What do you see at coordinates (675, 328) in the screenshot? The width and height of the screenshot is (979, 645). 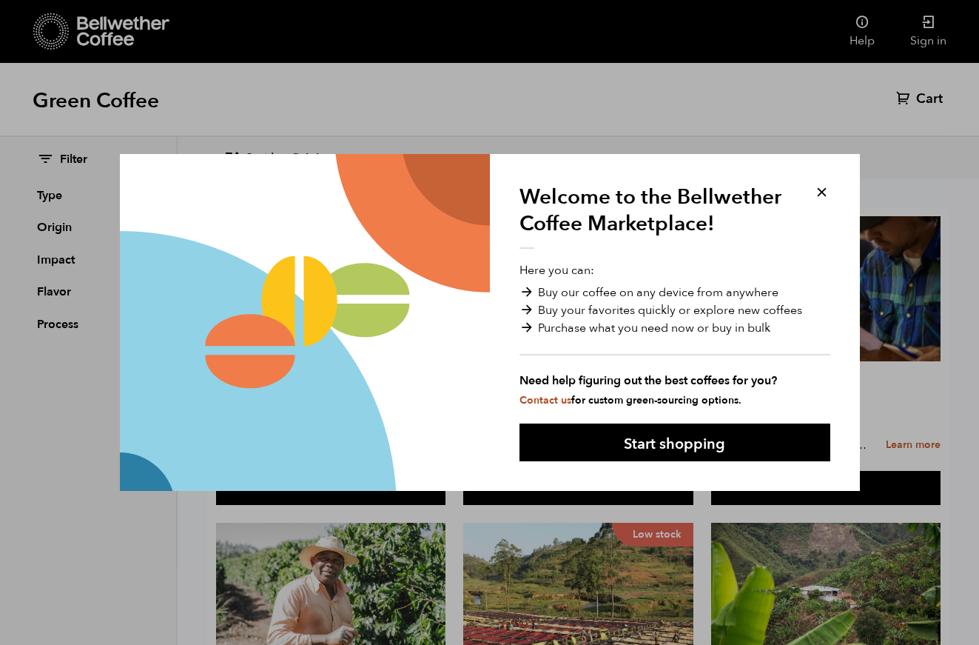 I see `li: Purchase what you need now or buy in bulk` at bounding box center [675, 328].